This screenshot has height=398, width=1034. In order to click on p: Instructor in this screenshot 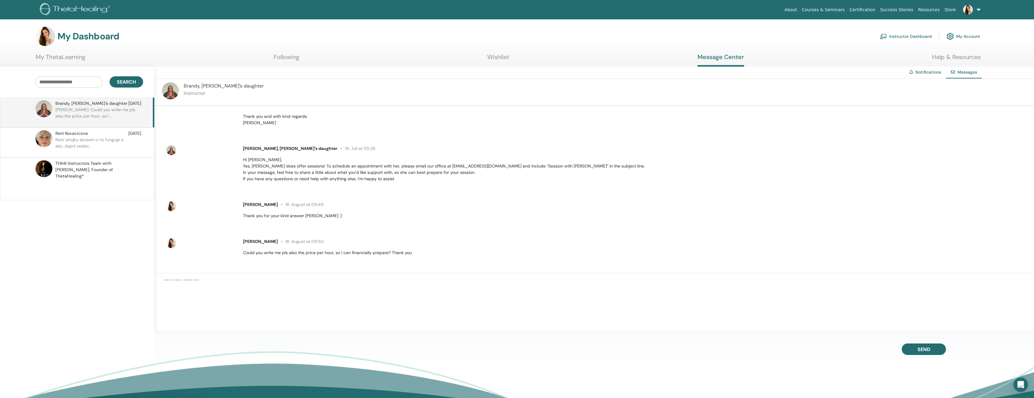, I will do `click(224, 93)`.